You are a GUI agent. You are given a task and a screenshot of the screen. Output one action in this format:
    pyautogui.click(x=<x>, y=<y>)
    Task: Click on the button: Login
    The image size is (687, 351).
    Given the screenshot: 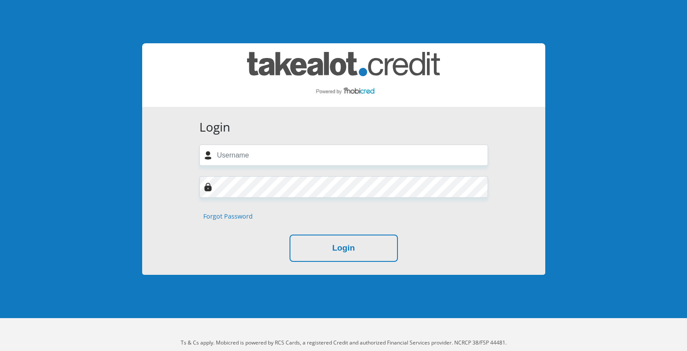 What is the action you would take?
    pyautogui.click(x=344, y=248)
    